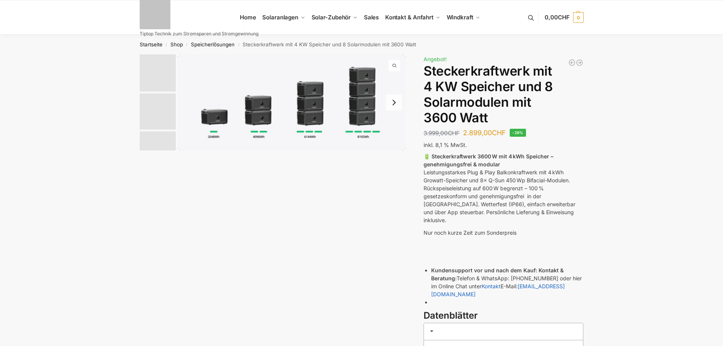 The image size is (723, 346). I want to click on span: 0,00, so click(557, 17).